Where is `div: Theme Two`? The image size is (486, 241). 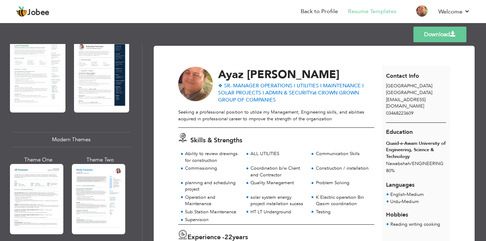 div: Theme Two is located at coordinates (100, 160).